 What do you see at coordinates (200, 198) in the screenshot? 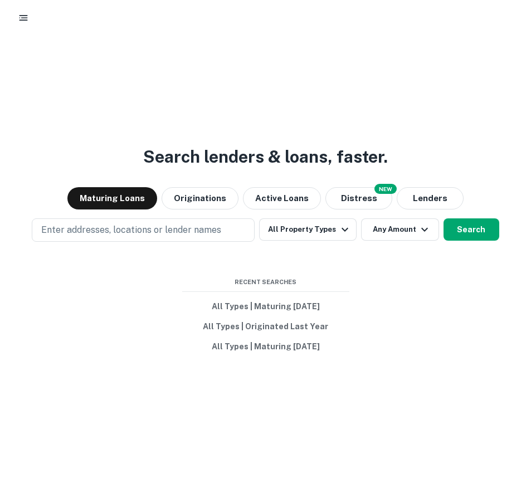
I see `button: Originations` at bounding box center [200, 198].